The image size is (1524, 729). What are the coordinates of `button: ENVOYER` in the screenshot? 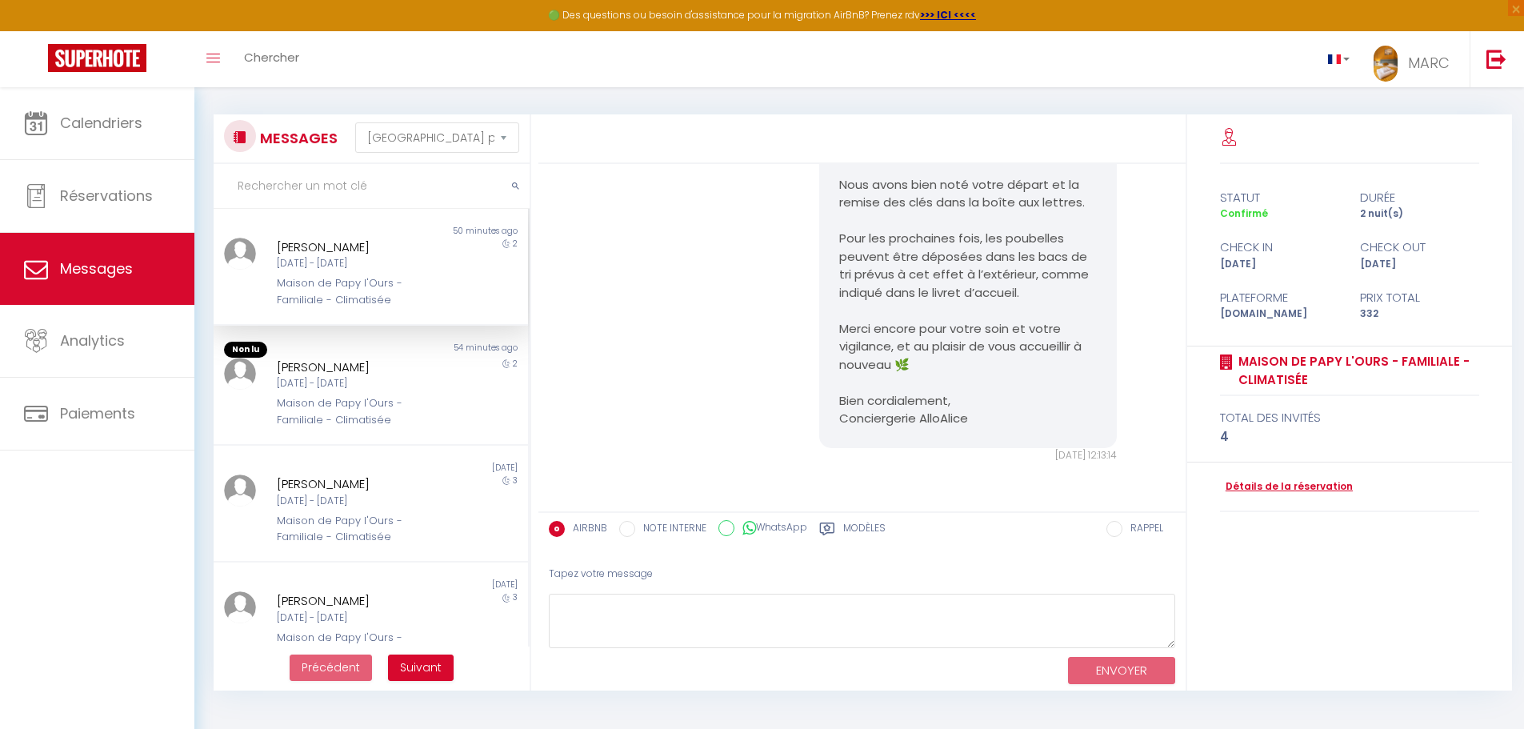 It's located at (1121, 670).